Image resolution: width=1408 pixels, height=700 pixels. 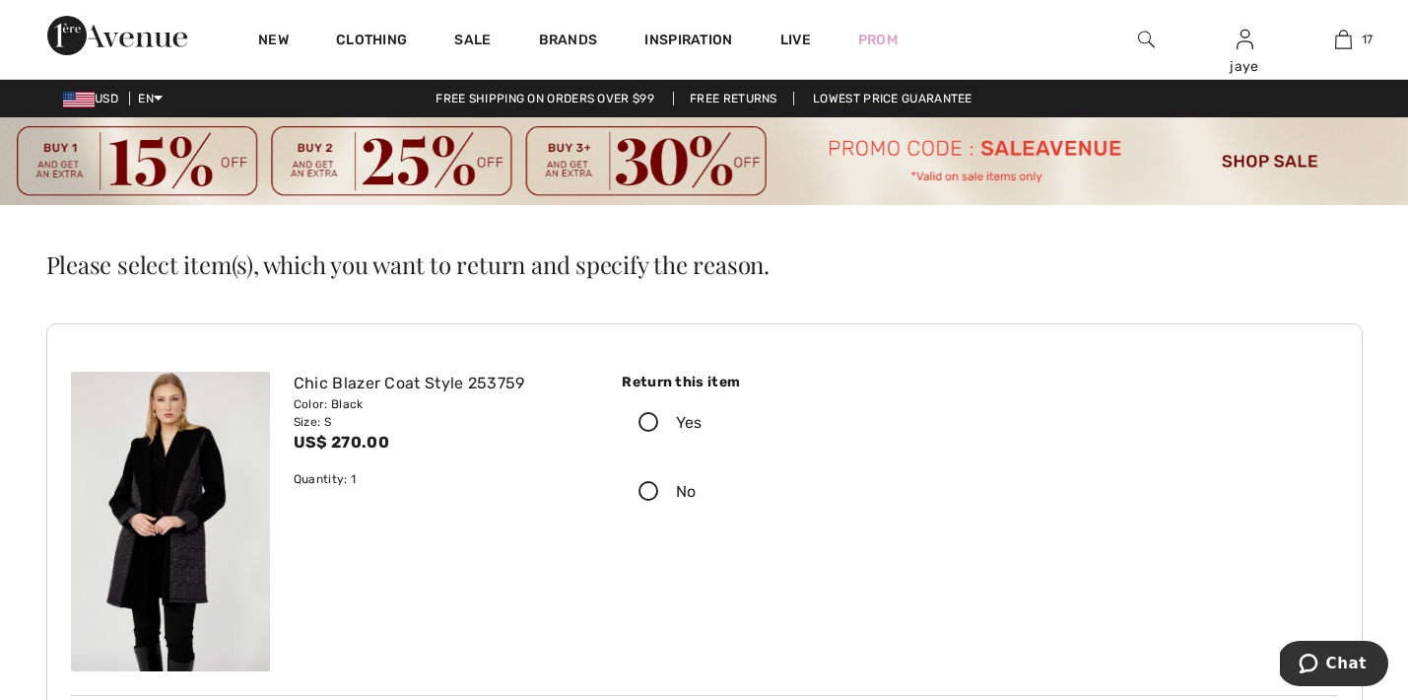 What do you see at coordinates (893, 99) in the screenshot?
I see `a: Lowest Price Guarantee` at bounding box center [893, 99].